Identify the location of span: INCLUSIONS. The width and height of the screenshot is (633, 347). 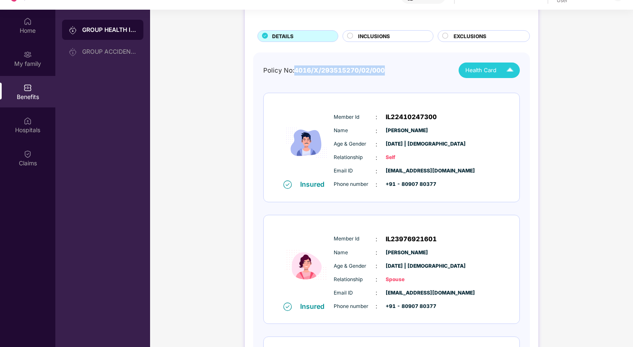
(374, 36).